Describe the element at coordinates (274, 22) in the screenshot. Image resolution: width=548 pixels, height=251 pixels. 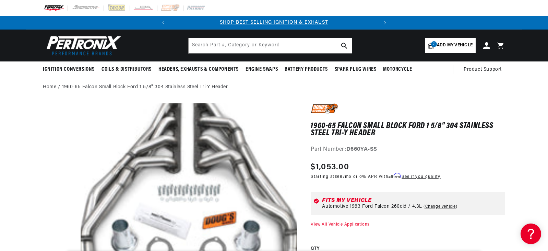
I see `a: SHOP BEST SELLING IGNITION & EXHAUST` at that location.